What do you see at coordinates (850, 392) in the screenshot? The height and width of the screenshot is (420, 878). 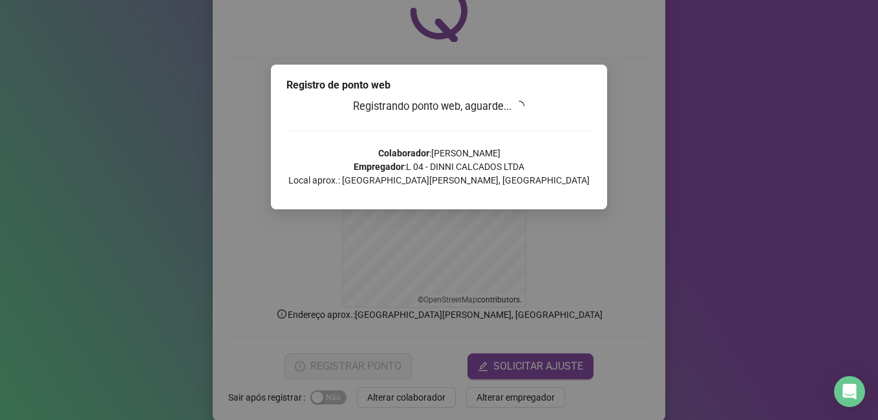 I see `div: Open Intercom Messenger` at bounding box center [850, 392].